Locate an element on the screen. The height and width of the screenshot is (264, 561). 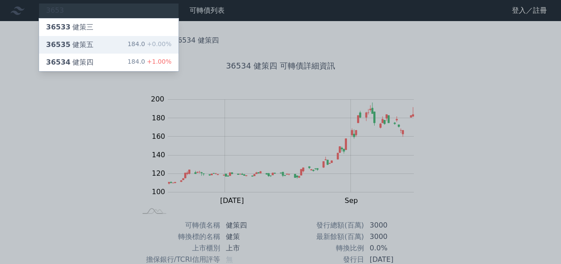
div: 健策三 is located at coordinates (70, 27).